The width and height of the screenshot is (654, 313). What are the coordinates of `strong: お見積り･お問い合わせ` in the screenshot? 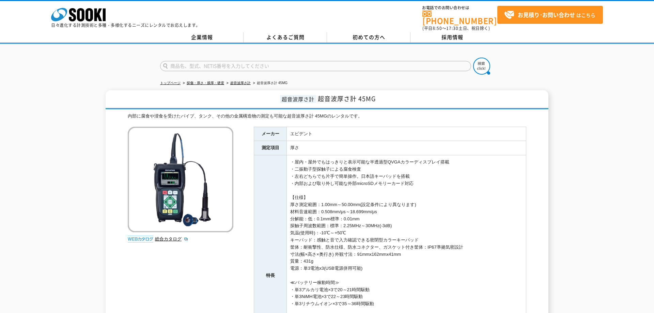 It's located at (546, 15).